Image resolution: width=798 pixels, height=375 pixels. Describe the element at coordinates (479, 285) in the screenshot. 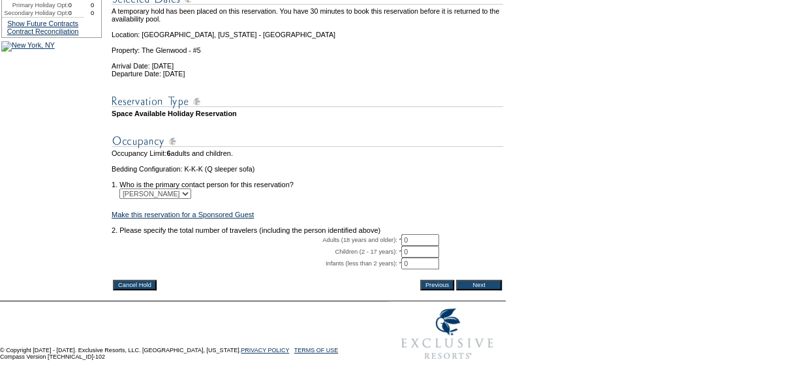

I see `input: Next` at that location.